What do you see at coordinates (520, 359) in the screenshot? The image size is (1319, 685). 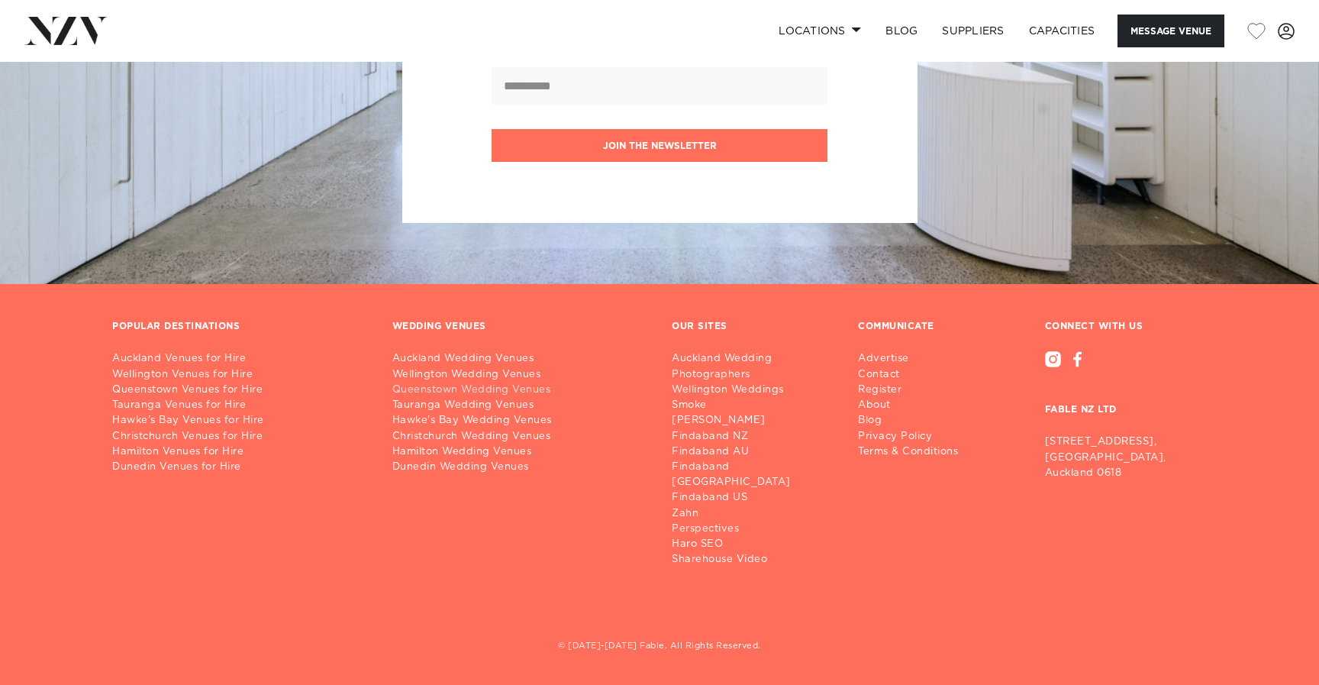 I see `a: Auckland Wedding Venues` at bounding box center [520, 359].